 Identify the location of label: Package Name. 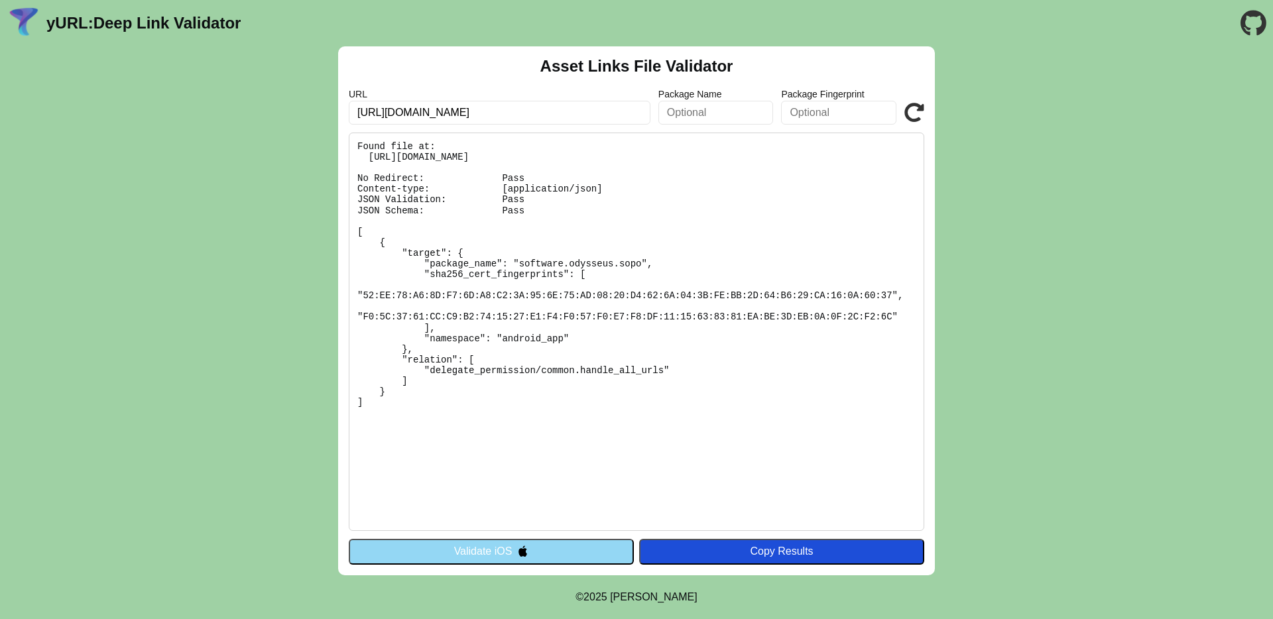
(716, 94).